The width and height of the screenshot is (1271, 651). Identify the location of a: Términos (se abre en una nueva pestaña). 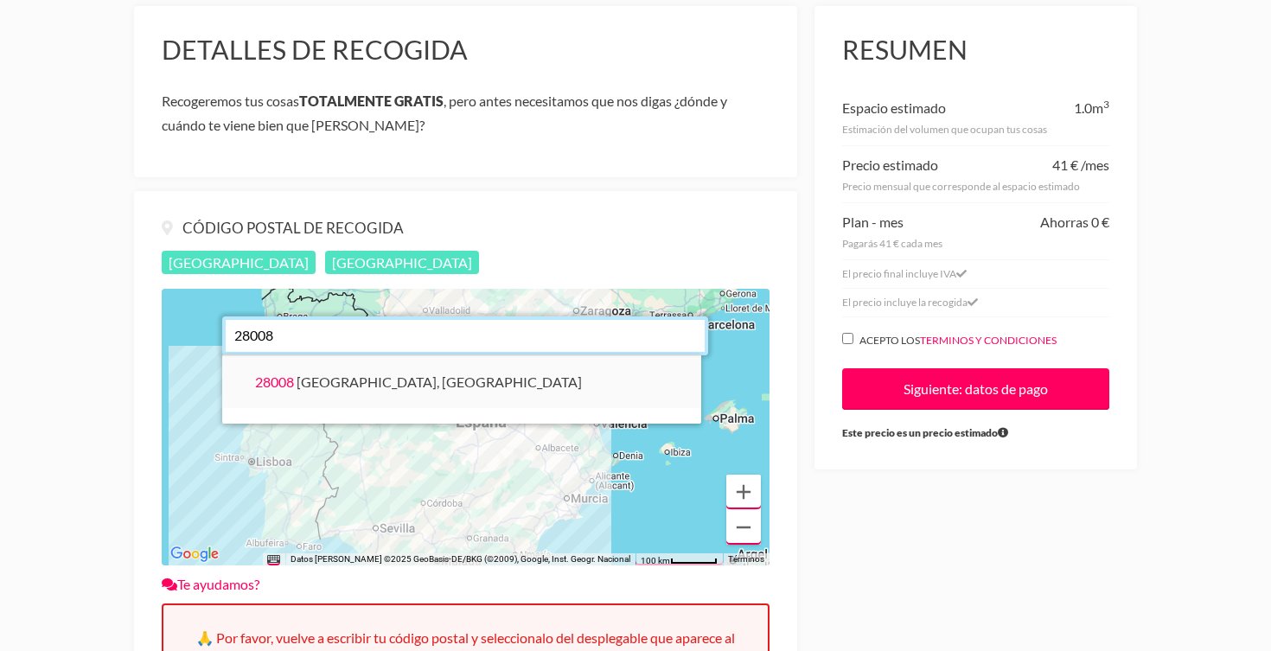
(746, 559).